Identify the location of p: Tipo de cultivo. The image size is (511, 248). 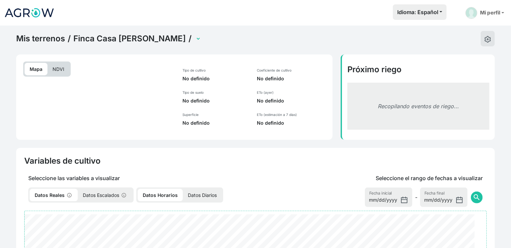
(215, 70).